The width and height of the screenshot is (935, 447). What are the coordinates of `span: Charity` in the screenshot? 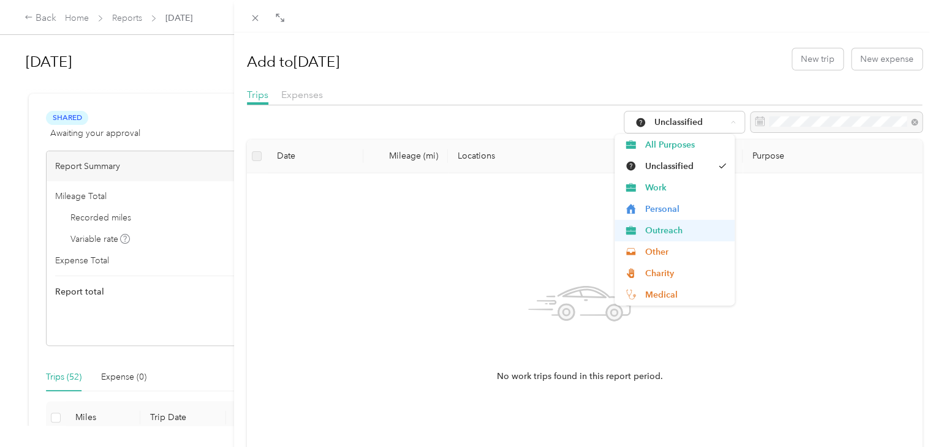 It's located at (685, 273).